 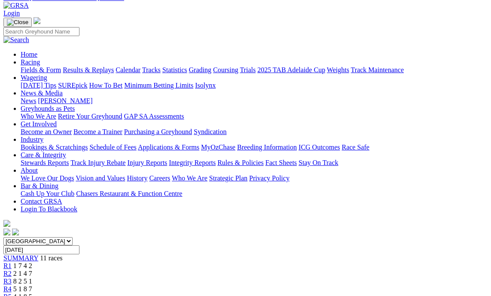 What do you see at coordinates (210, 131) in the screenshot?
I see `a: Syndication` at bounding box center [210, 131].